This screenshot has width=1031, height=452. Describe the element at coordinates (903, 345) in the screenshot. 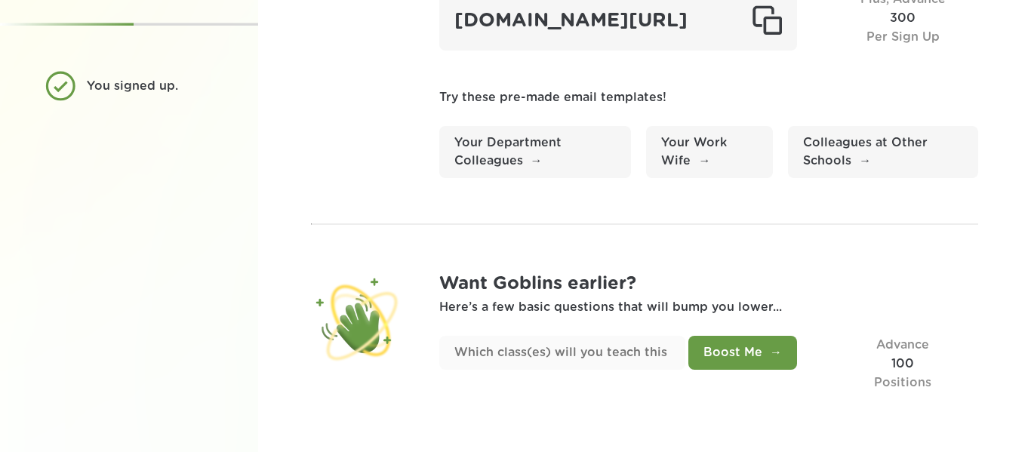

I see `span: Advance` at that location.